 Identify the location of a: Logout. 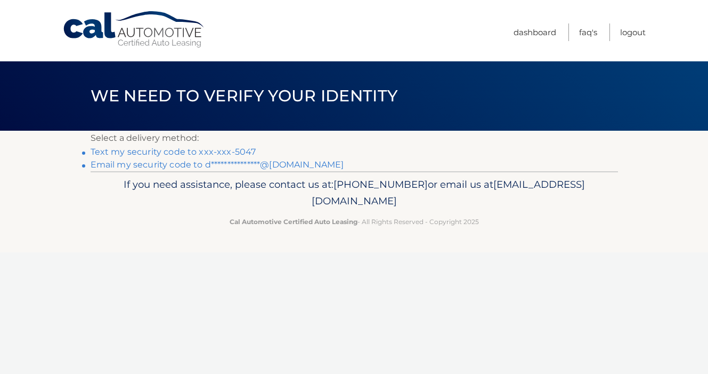
(633, 32).